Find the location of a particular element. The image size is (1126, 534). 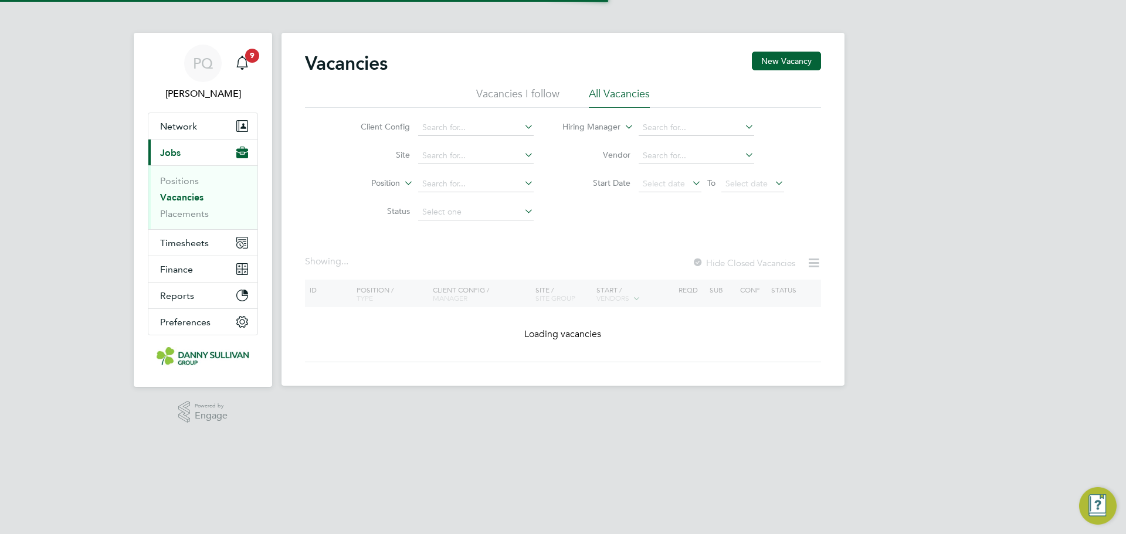

label: Hiring Manager is located at coordinates (586, 127).